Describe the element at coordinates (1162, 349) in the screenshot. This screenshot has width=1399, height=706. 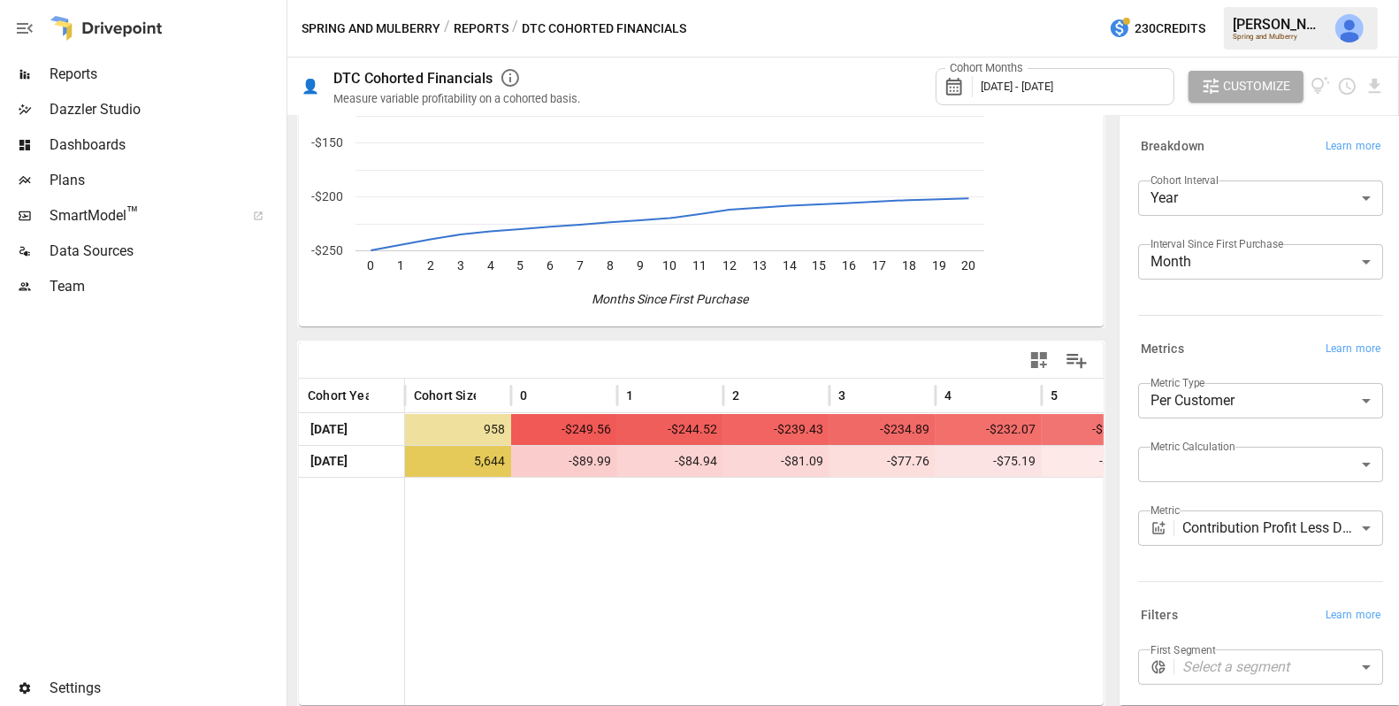
I see `h6: Metrics` at that location.